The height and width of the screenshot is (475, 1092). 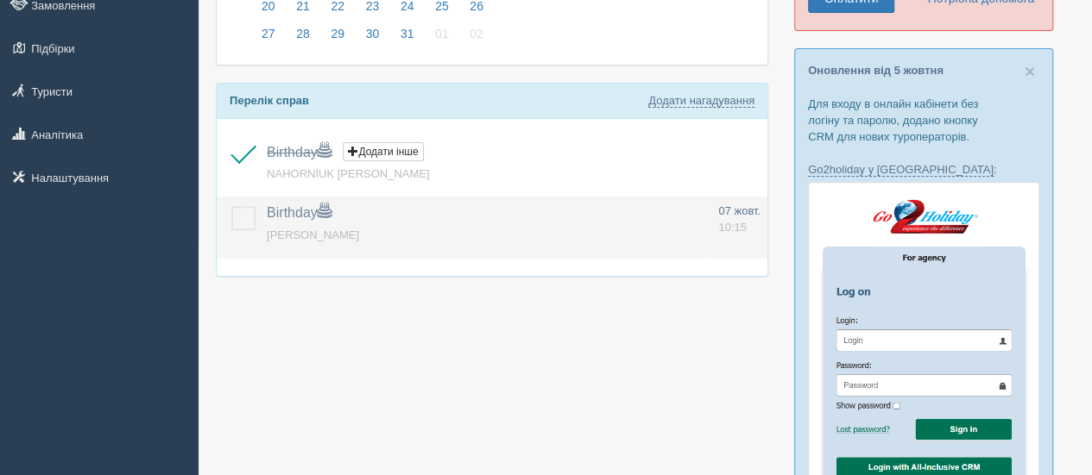 What do you see at coordinates (442, 38) in the screenshot?
I see `a: 01` at bounding box center [442, 38].